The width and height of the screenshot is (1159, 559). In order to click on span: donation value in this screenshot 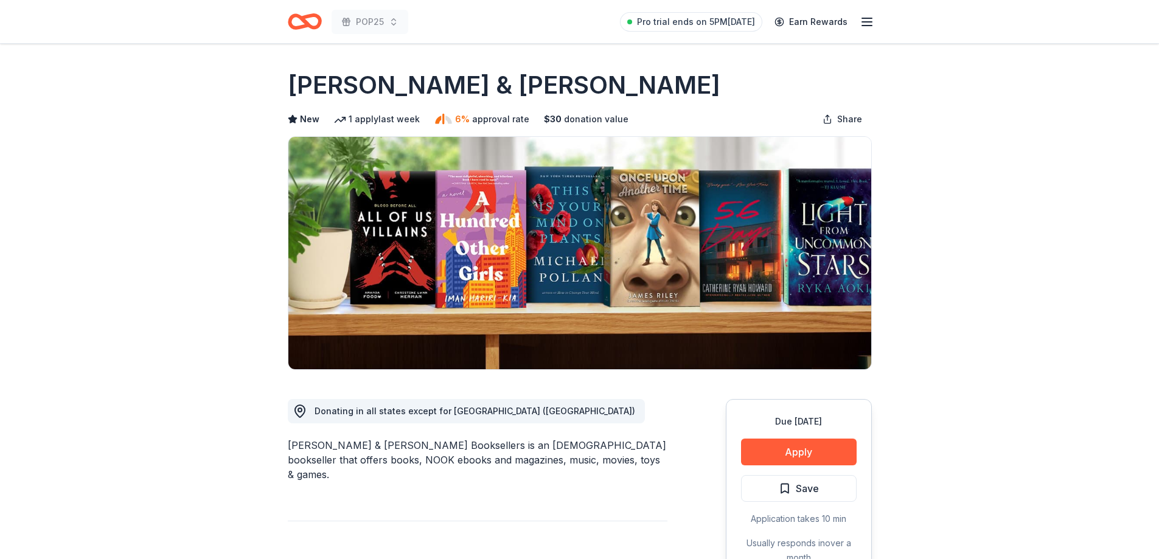, I will do `click(596, 119)`.